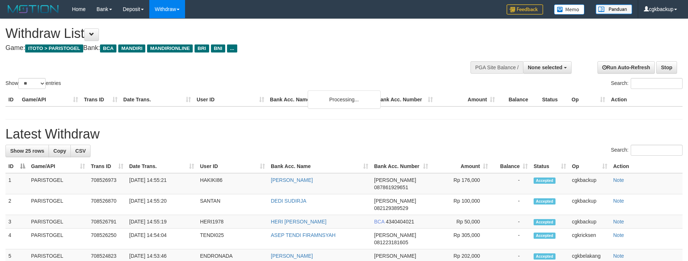 This screenshot has height=261, width=688. I want to click on span: None selected, so click(545, 68).